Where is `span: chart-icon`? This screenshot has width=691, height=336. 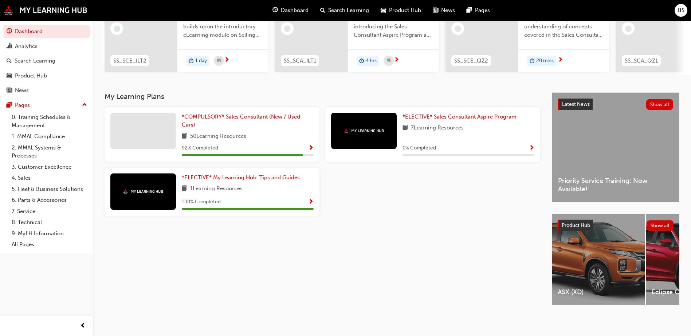 span: chart-icon is located at coordinates (9, 47).